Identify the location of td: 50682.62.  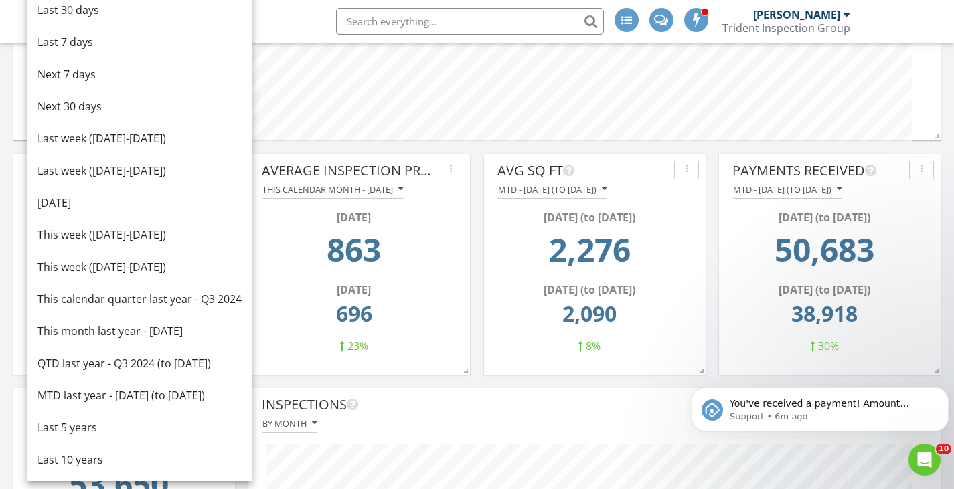
(824, 254).